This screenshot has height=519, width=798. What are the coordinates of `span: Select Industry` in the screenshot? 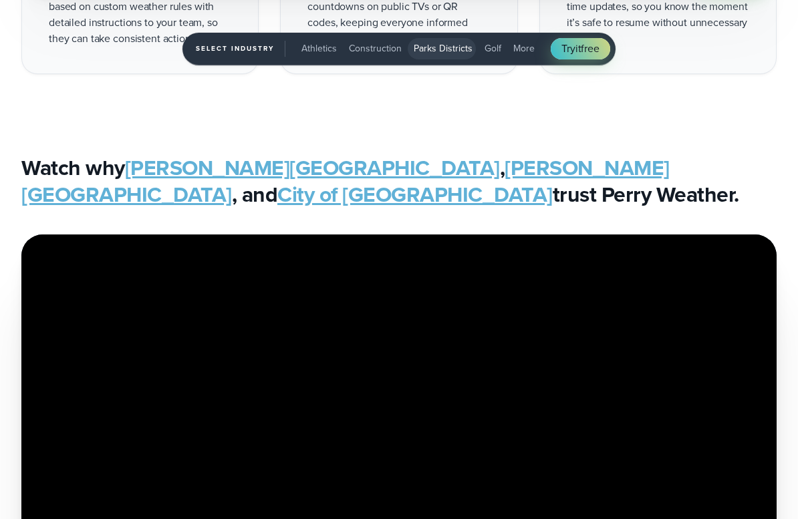 It's located at (241, 48).